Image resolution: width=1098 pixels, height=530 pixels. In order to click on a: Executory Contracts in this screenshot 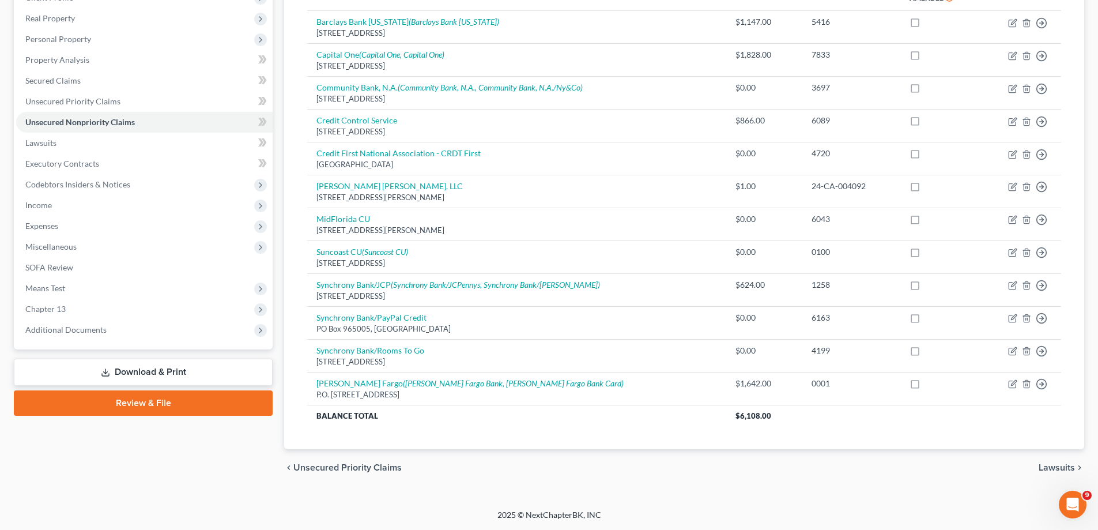, I will do `click(144, 164)`.